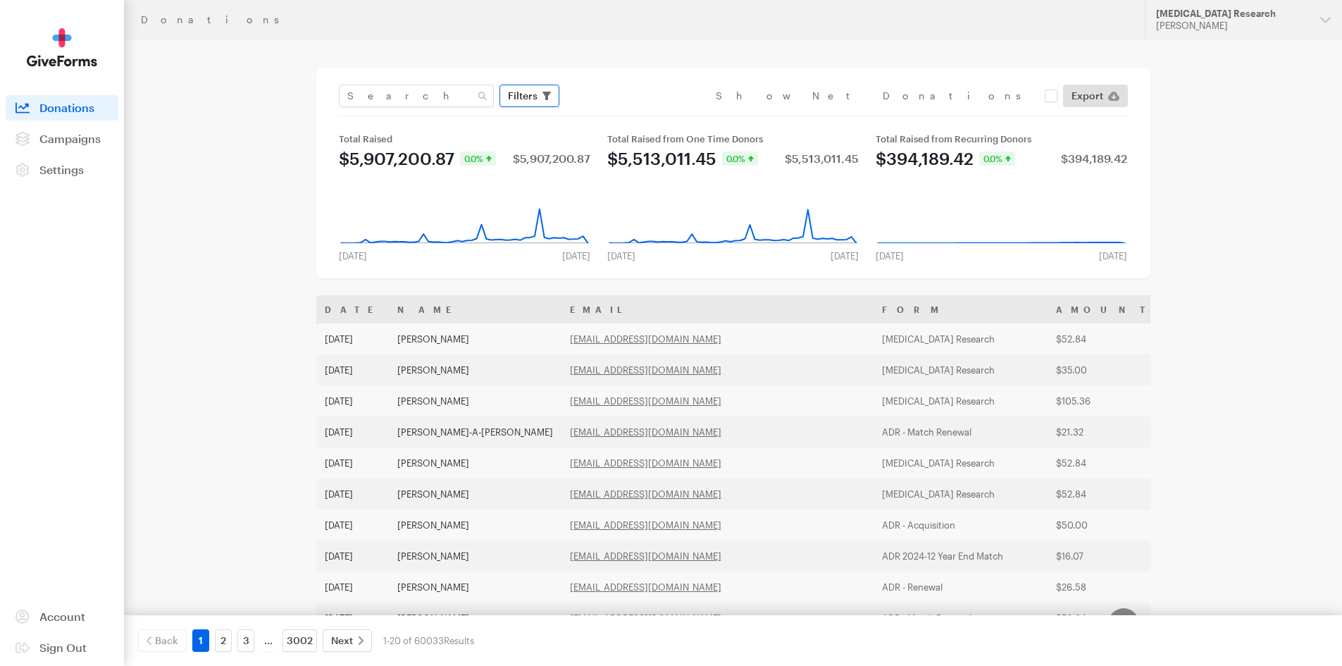 The image size is (1342, 666). I want to click on a: Account, so click(62, 616).